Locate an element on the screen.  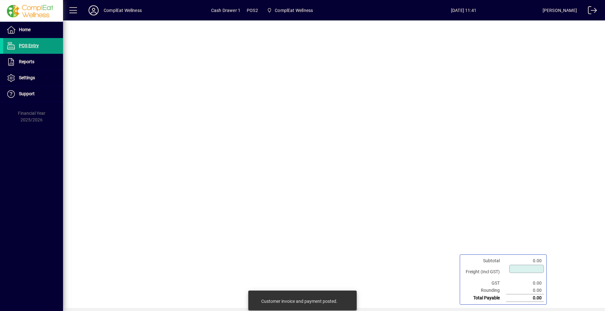
td: Rounding is located at coordinates (484, 291).